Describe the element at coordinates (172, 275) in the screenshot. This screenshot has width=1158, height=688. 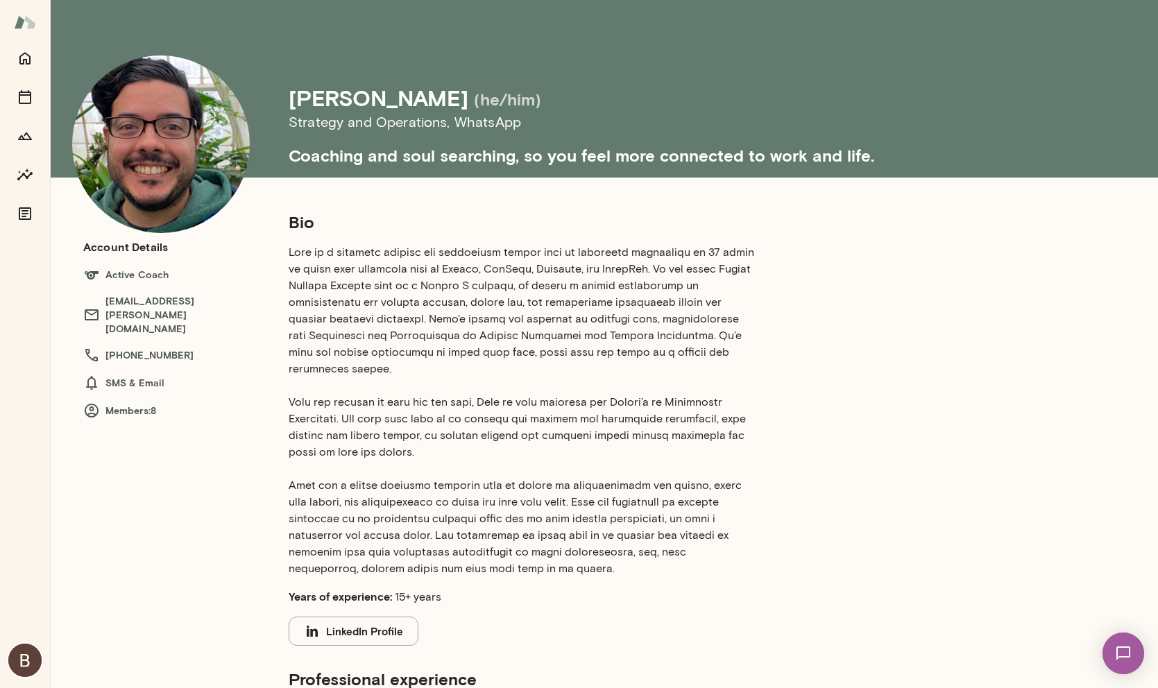
I see `h6: Active Coach` at that location.